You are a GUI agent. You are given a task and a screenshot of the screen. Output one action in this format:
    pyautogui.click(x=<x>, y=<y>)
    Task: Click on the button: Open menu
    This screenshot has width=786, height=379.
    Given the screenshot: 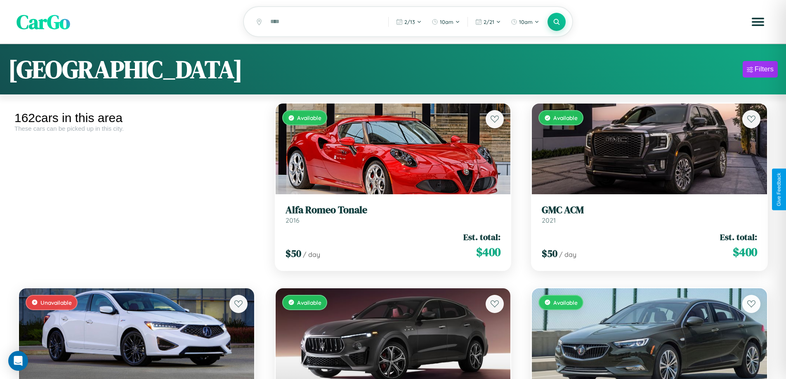 What is the action you would take?
    pyautogui.click(x=758, y=22)
    